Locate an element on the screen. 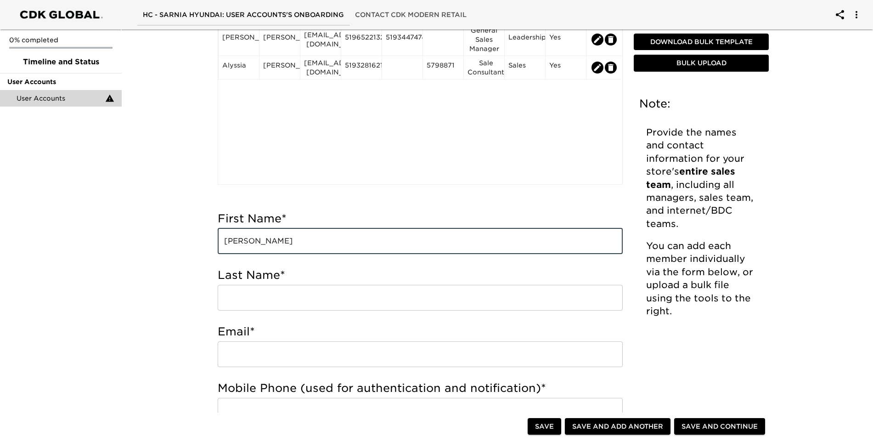 The image size is (873, 442). div: General Sales Manager is located at coordinates (484, 40).